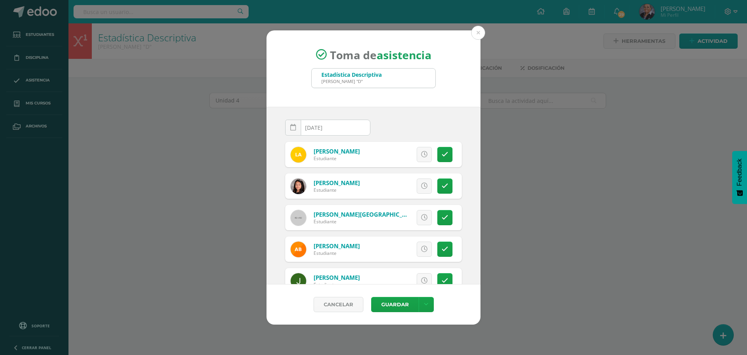 The height and width of the screenshot is (355, 747). Describe the element at coordinates (404, 54) in the screenshot. I see `strong: asistencia` at that location.